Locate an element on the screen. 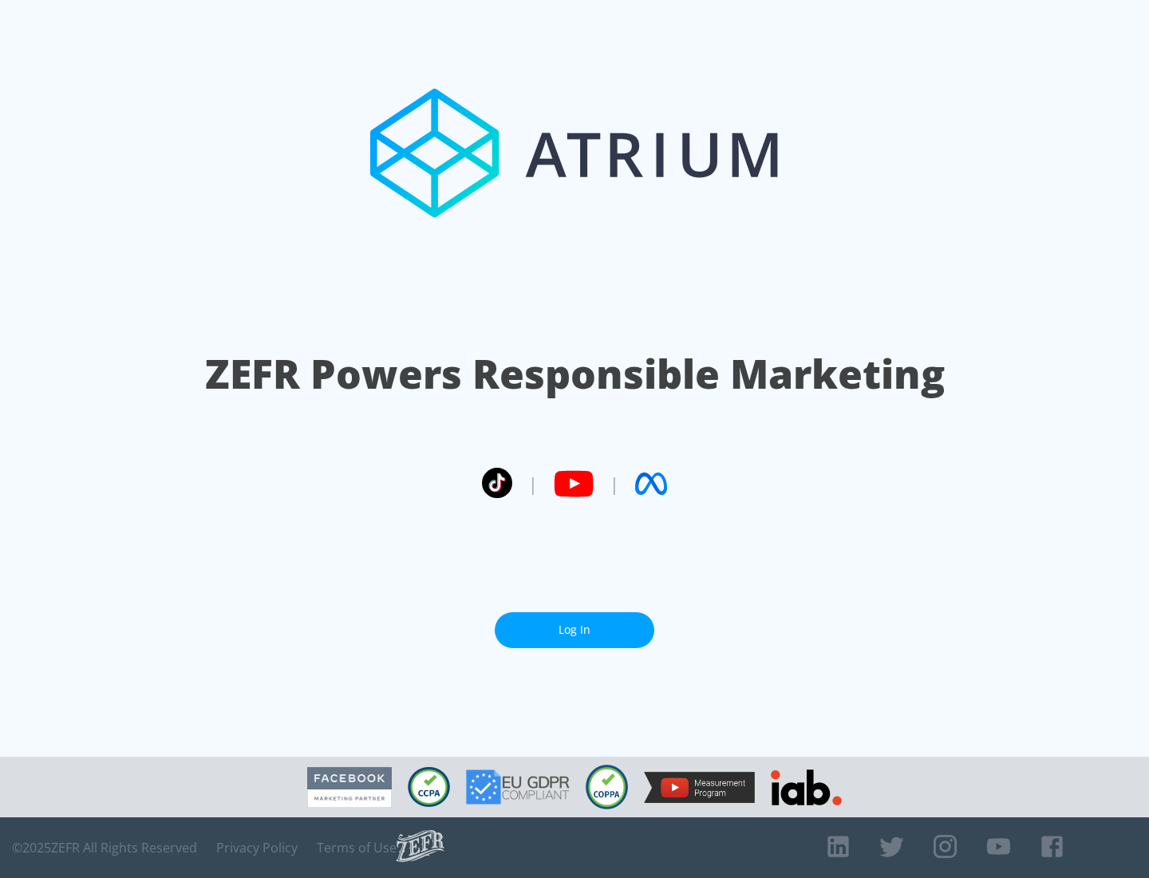 Image resolution: width=1149 pixels, height=878 pixels. h1: ZEFR Powers Responsible Marketing is located at coordinates (575, 374).